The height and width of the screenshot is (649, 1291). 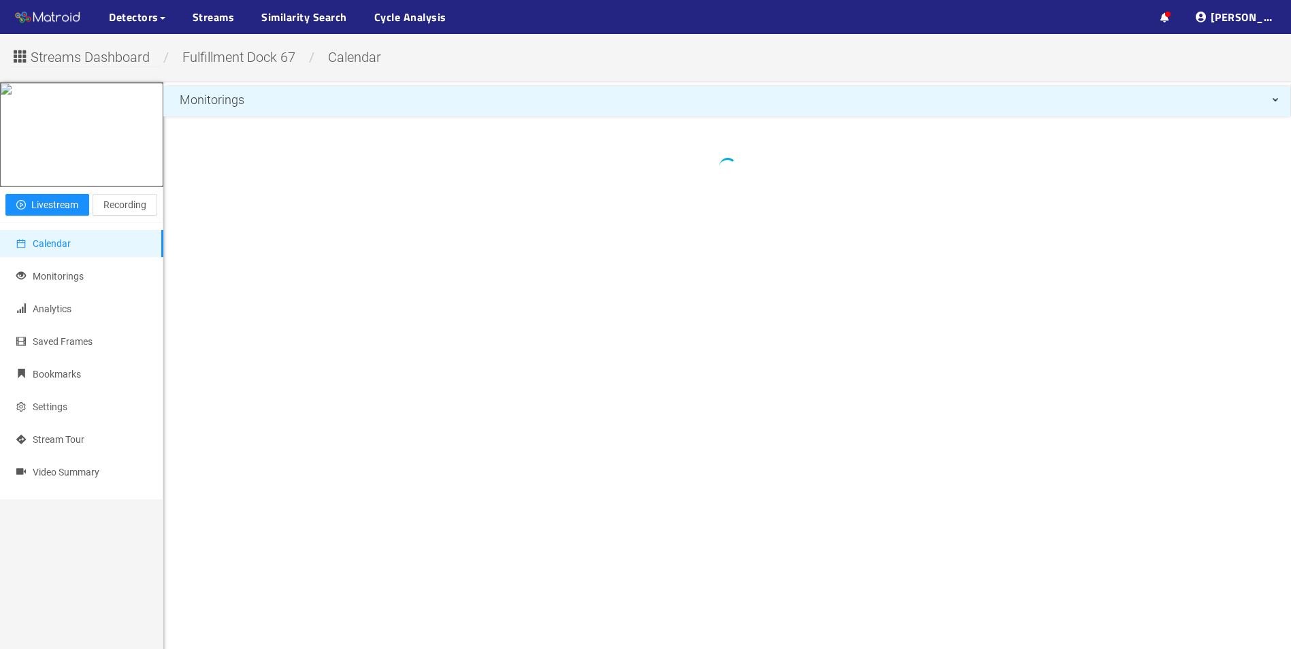 I want to click on a: Streams, so click(x=214, y=17).